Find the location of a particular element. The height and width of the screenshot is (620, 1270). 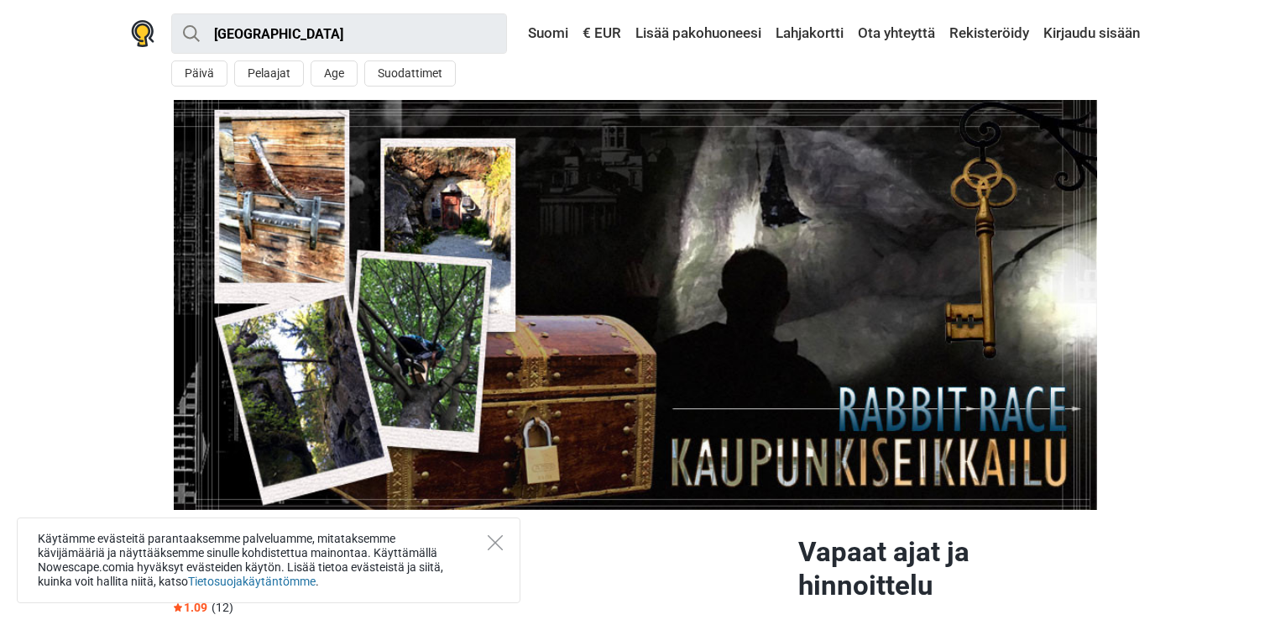

a: Suomi is located at coordinates (542, 34).